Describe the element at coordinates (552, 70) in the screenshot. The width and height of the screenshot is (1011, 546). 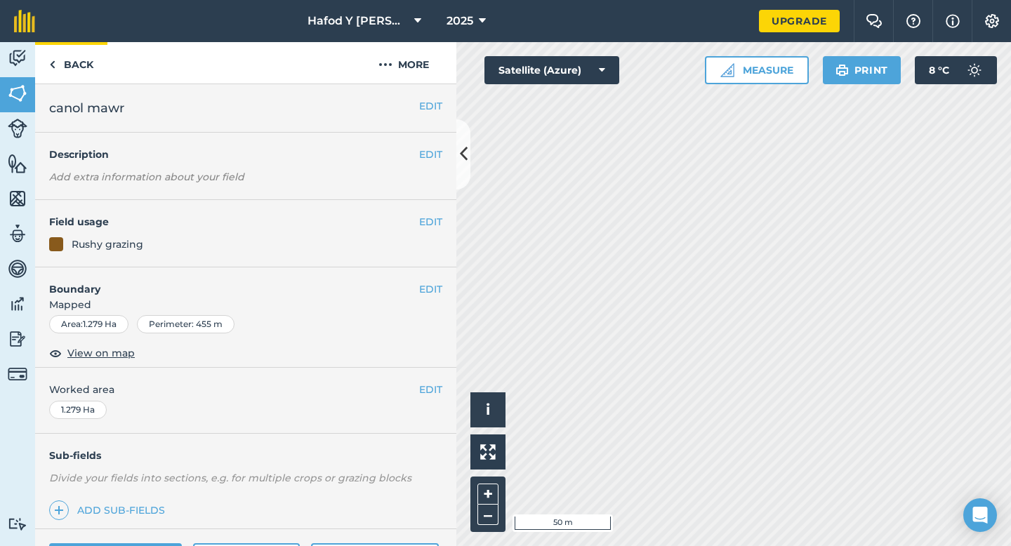
I see `button: Satellite (Azure)` at that location.